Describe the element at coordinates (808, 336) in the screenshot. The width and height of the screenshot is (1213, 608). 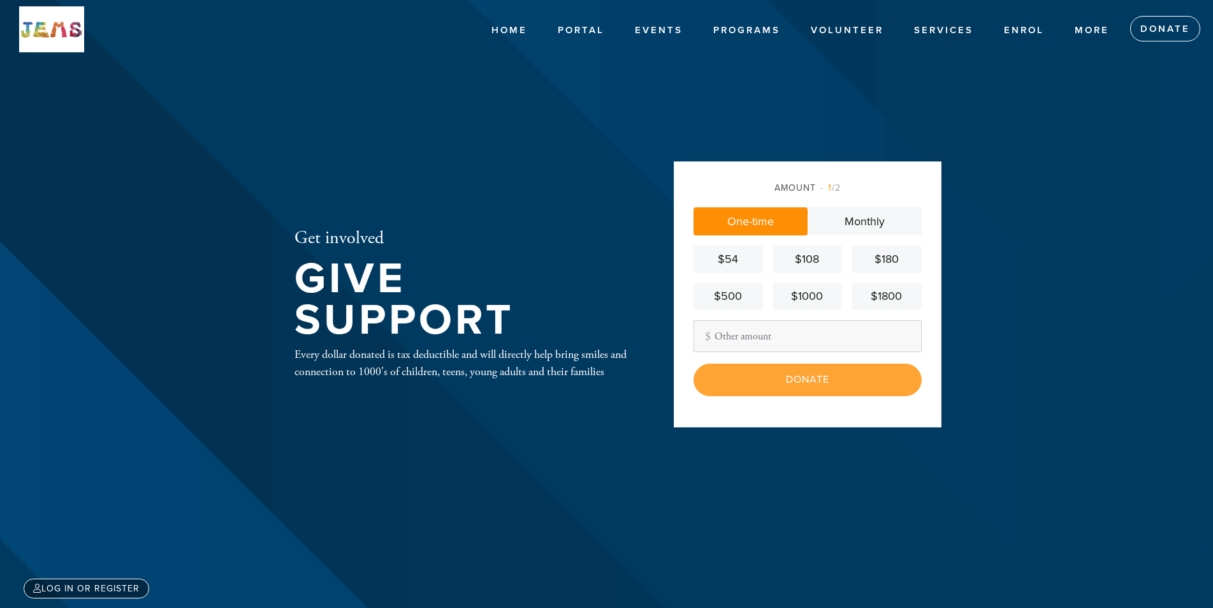
I see `input: Other amount` at that location.